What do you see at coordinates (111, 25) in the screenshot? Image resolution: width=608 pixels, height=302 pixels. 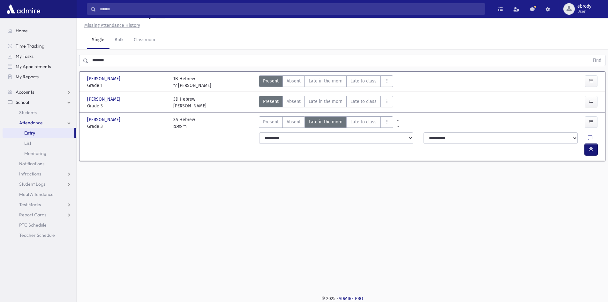 I see `a: Missing Attendance History` at bounding box center [111, 25].